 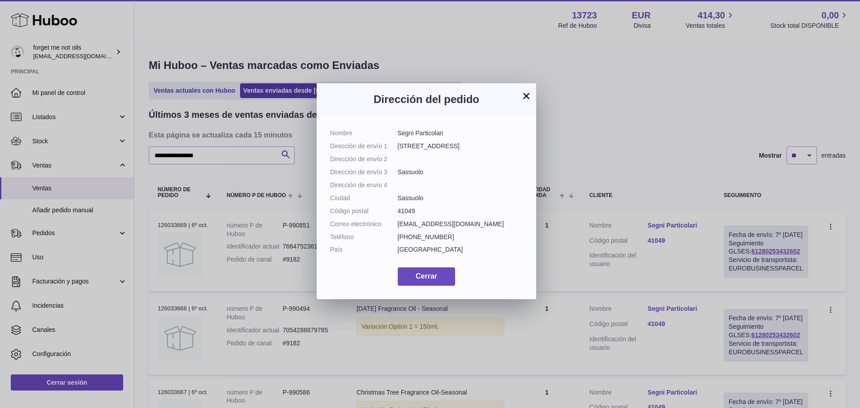 I want to click on dt: Teléfono, so click(x=364, y=237).